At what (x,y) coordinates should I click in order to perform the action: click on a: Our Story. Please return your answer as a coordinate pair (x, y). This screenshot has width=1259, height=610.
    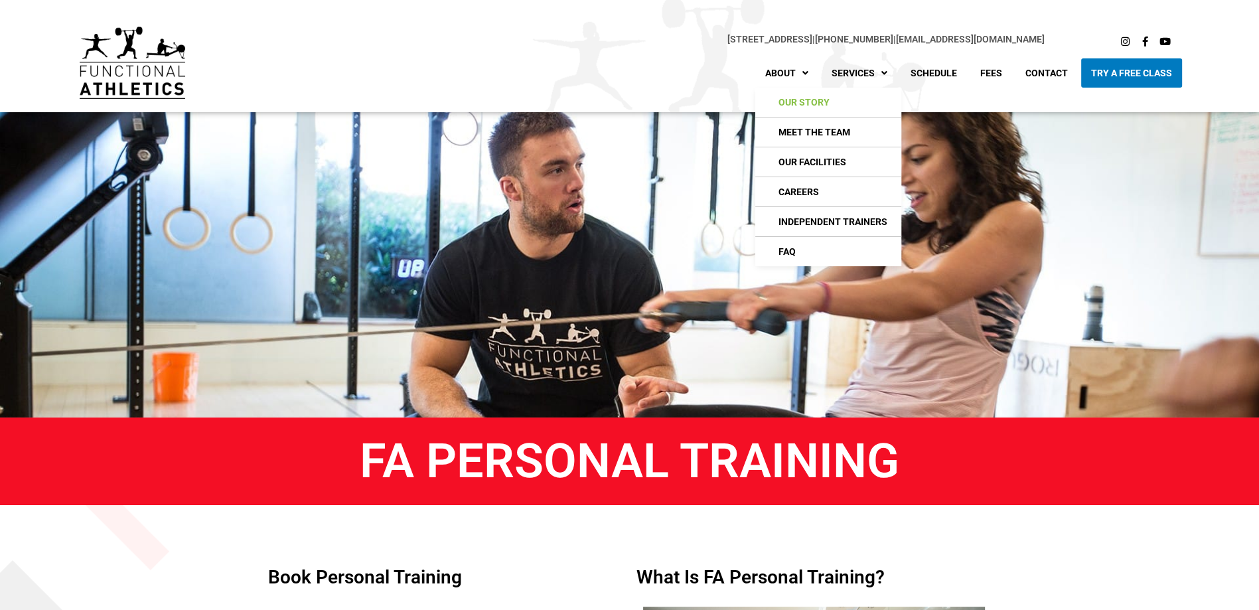
    Looking at the image, I should click on (829, 102).